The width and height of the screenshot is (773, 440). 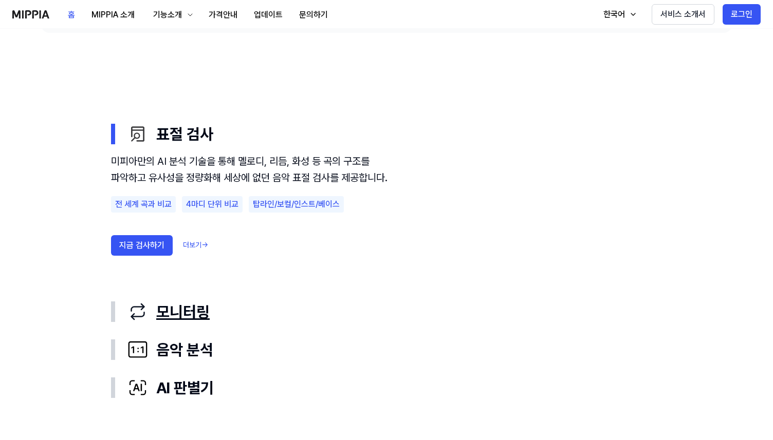 I want to click on div: 모니터링, so click(x=395, y=312).